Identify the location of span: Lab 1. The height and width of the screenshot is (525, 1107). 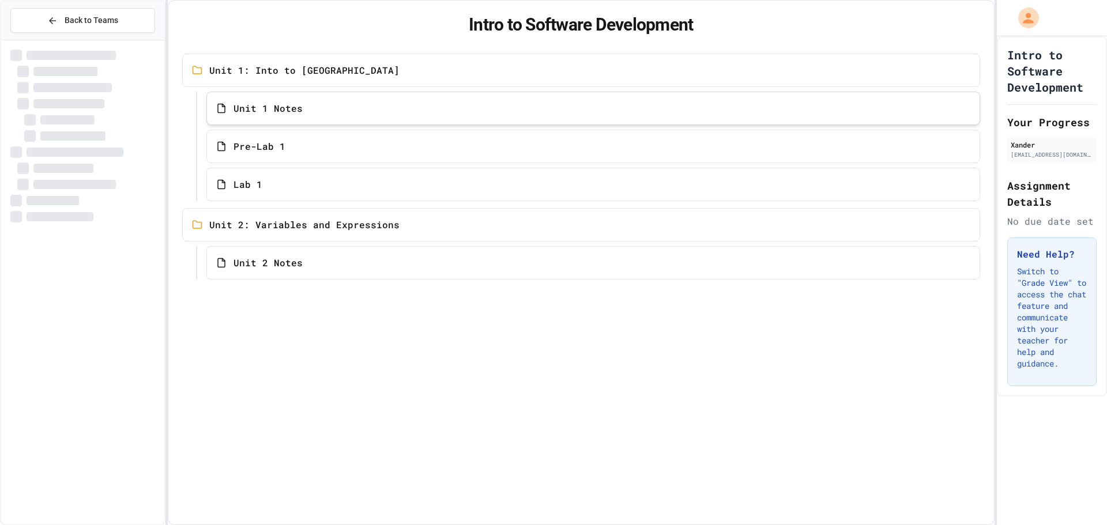
(248, 185).